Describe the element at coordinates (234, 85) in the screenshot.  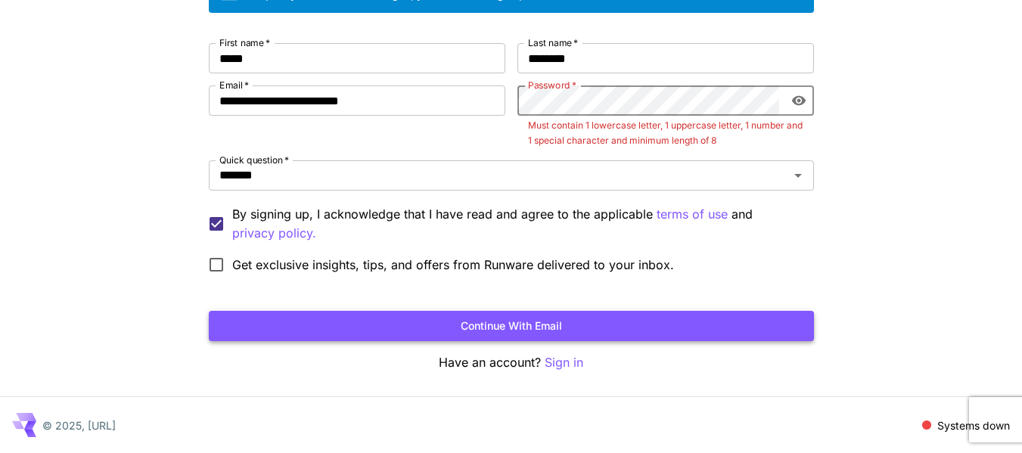
I see `label: Email` at that location.